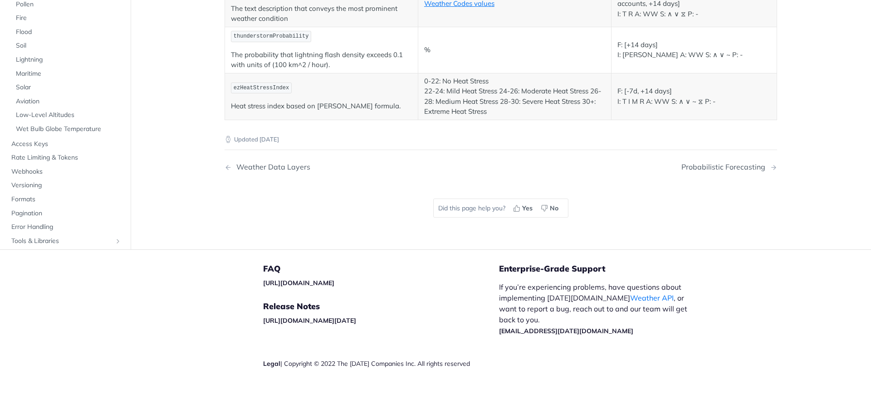 The height and width of the screenshot is (413, 871). What do you see at coordinates (381, 269) in the screenshot?
I see `h5: FAQ` at bounding box center [381, 269].